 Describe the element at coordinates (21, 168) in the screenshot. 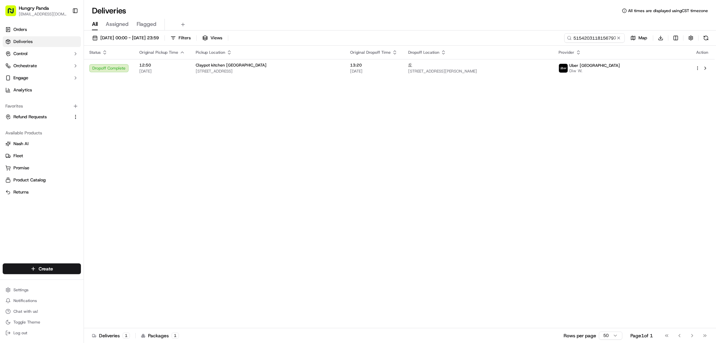

I see `span: Promise` at that location.